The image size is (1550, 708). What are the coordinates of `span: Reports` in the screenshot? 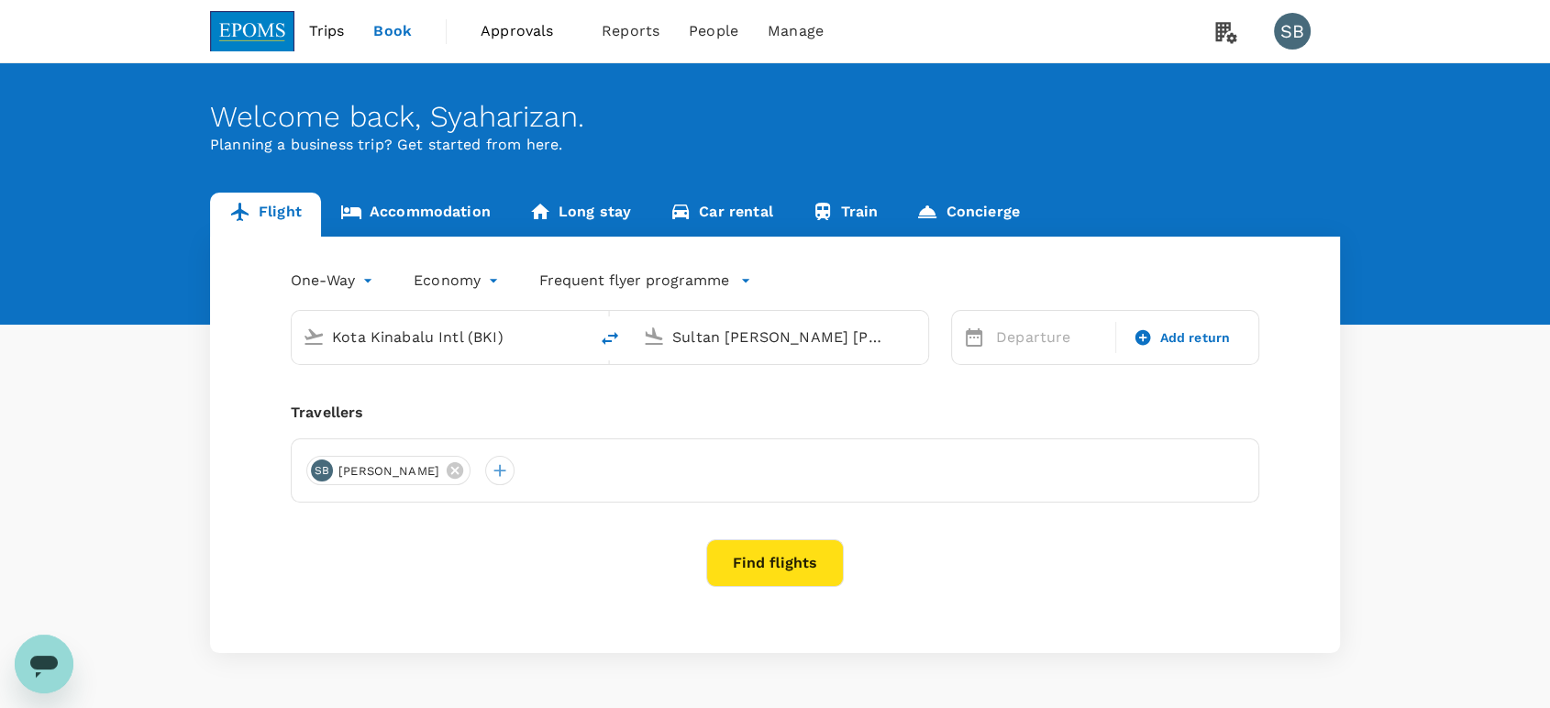 It's located at (630, 31).